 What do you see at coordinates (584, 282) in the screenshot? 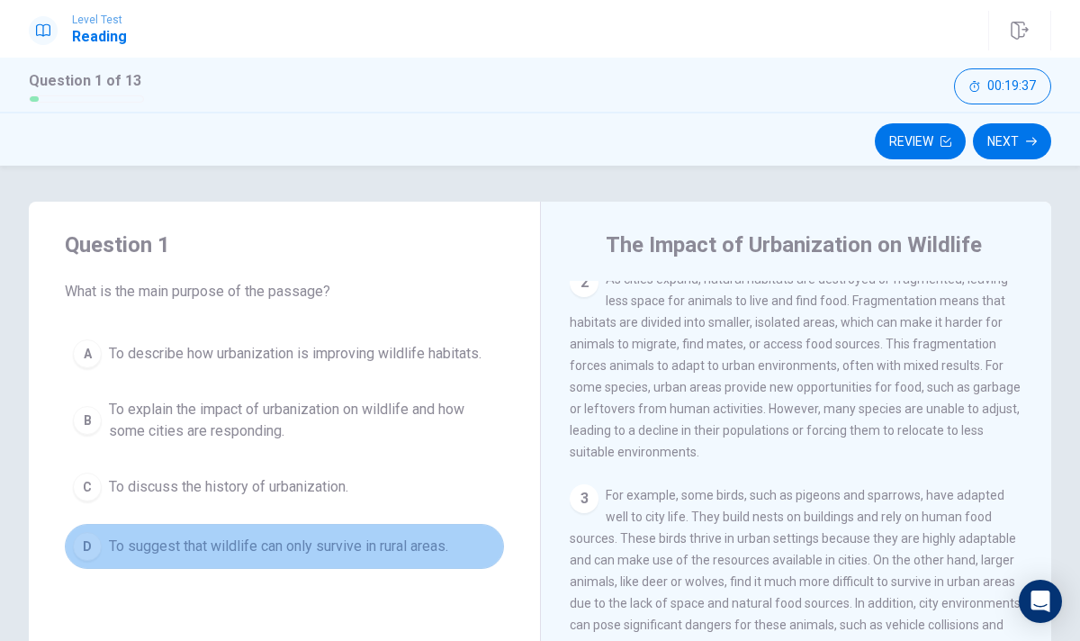
I see `div: 2` at bounding box center [584, 282].